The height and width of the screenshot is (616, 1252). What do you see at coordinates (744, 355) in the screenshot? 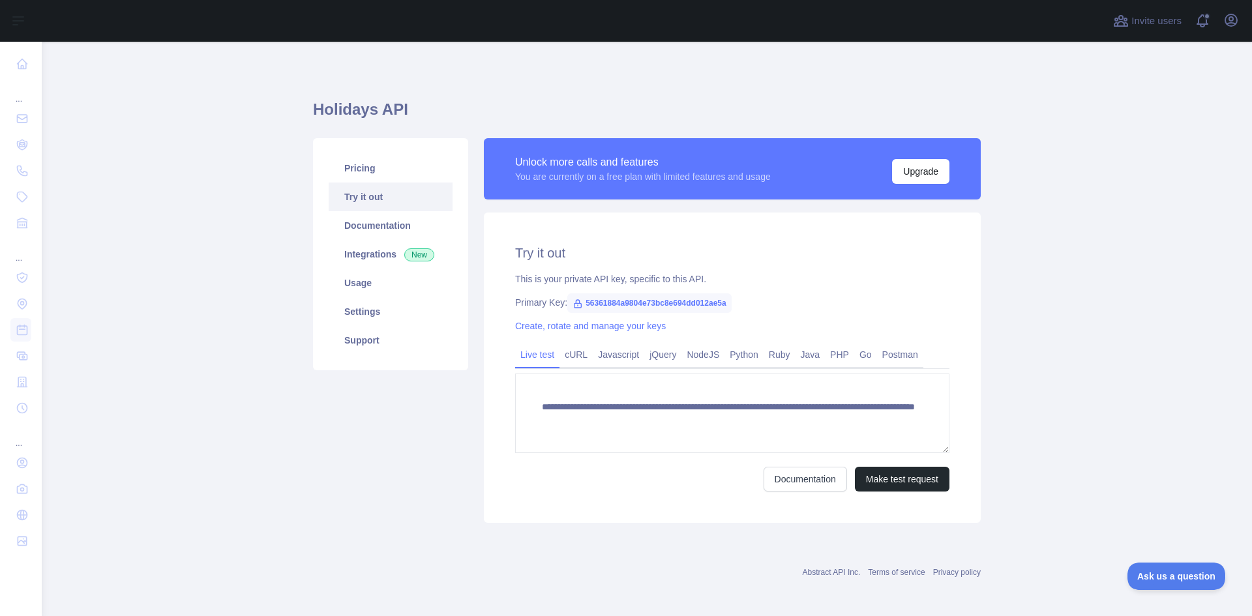
I see `a: Python` at bounding box center [744, 355].